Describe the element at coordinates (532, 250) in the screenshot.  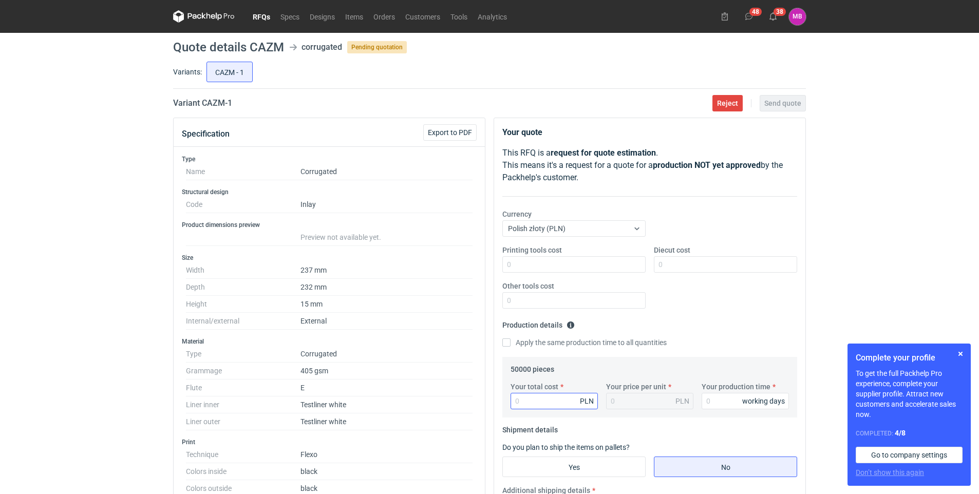
I see `label: Printing tools cost` at that location.